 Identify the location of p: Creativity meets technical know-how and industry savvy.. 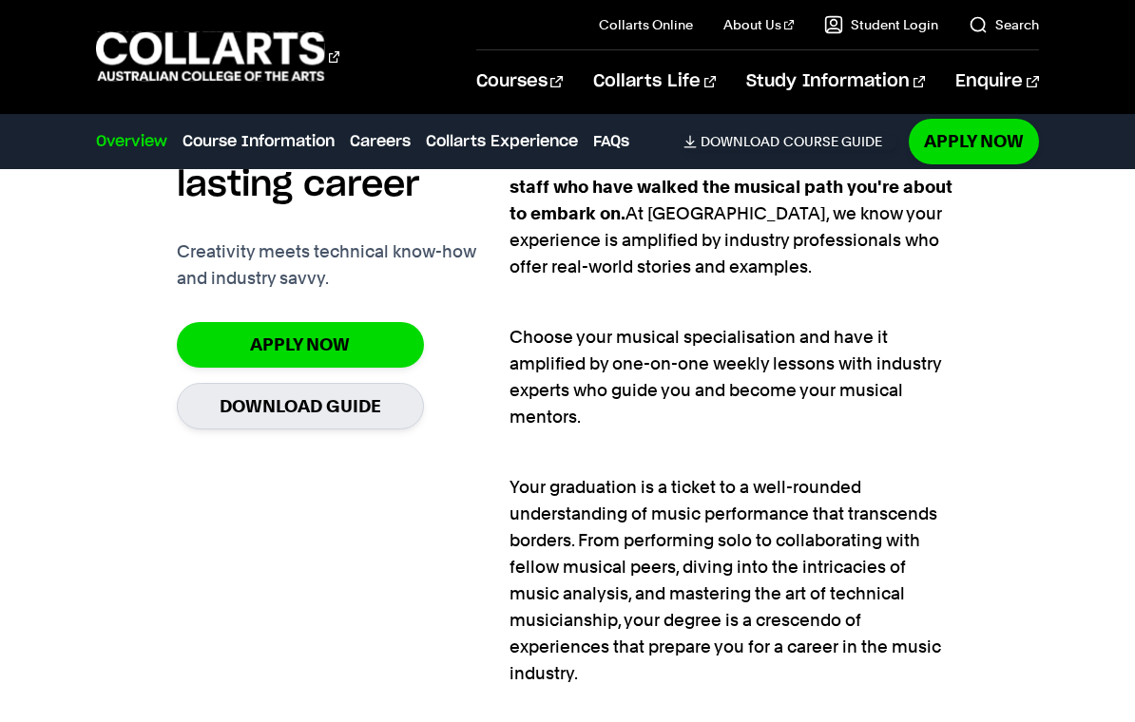
(343, 265).